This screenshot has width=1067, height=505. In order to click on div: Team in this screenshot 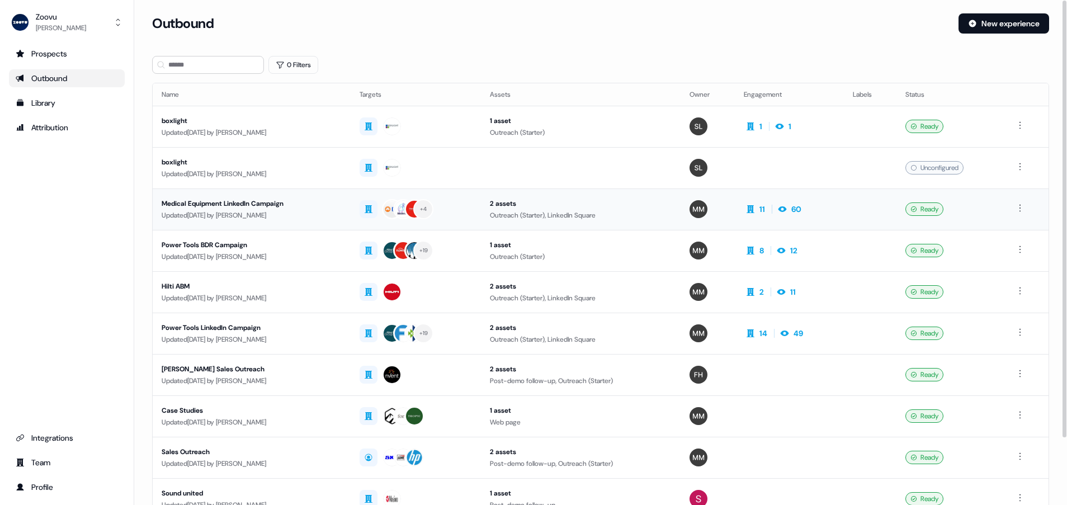, I will do `click(67, 463)`.